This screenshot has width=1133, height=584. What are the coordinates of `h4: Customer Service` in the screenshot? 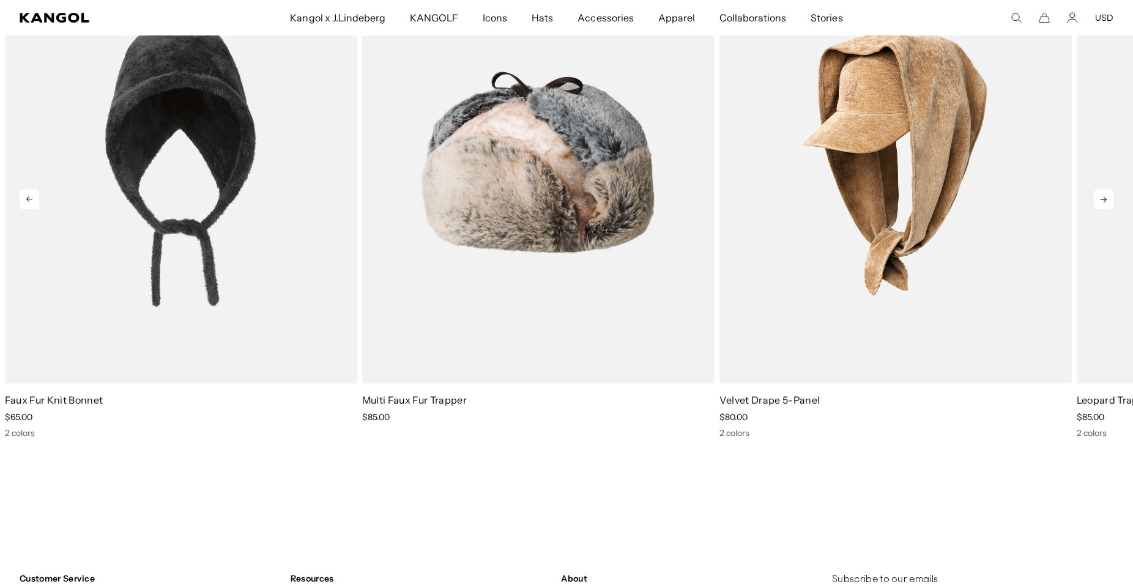 It's located at (150, 579).